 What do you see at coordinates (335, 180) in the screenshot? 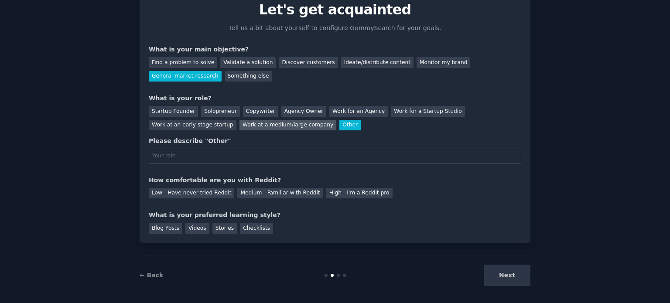
I see `div: How comfortable are you with Reddit?` at bounding box center [335, 180].